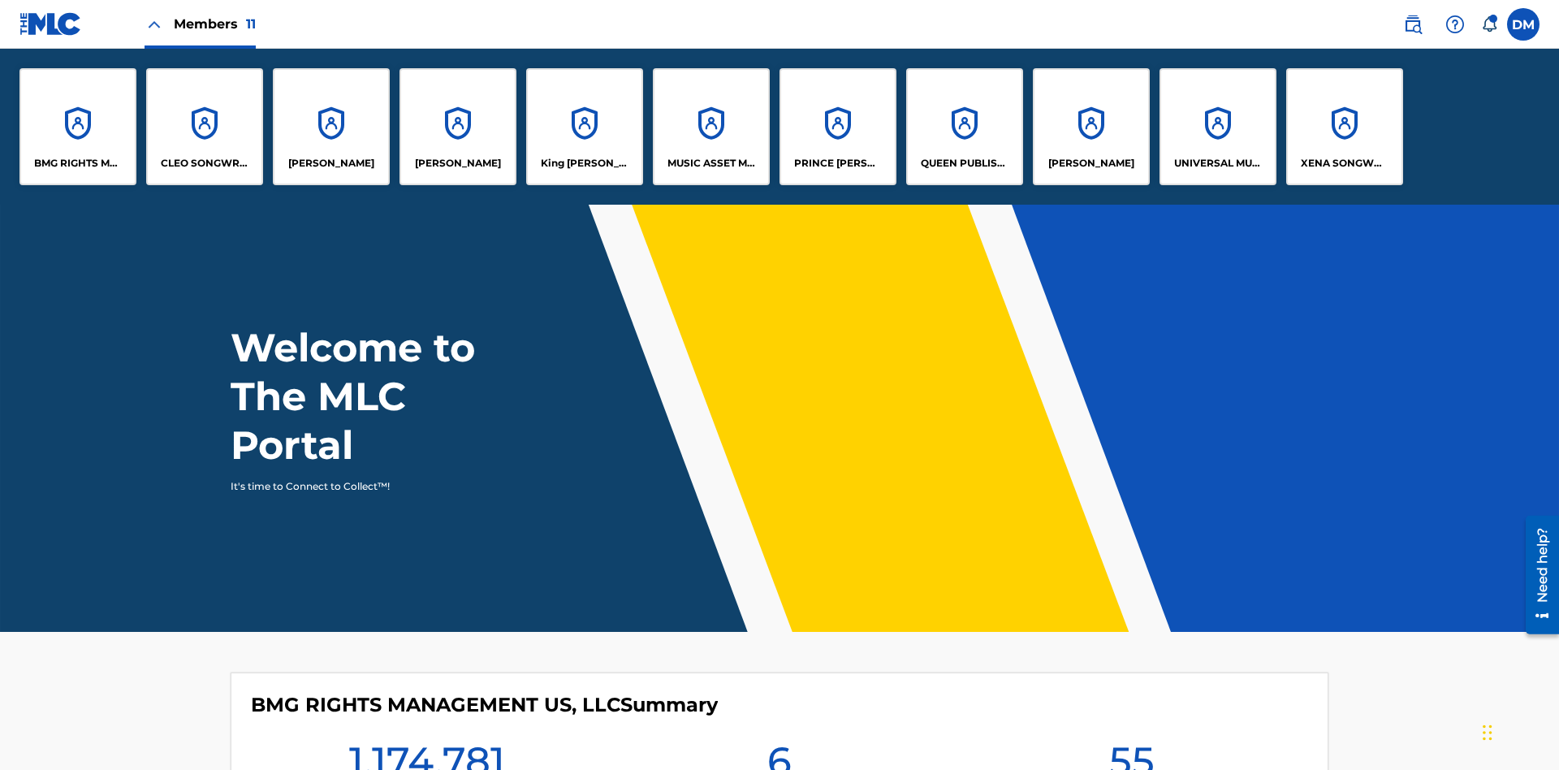 This screenshot has height=770, width=1559. What do you see at coordinates (205, 163) in the screenshot?
I see `p: CLEO SONGWRITER` at bounding box center [205, 163].